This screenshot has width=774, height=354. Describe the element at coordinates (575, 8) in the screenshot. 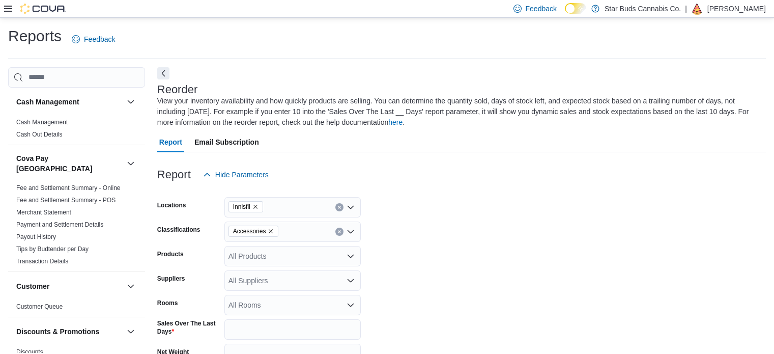

I see `input: Dark Mode` at that location.